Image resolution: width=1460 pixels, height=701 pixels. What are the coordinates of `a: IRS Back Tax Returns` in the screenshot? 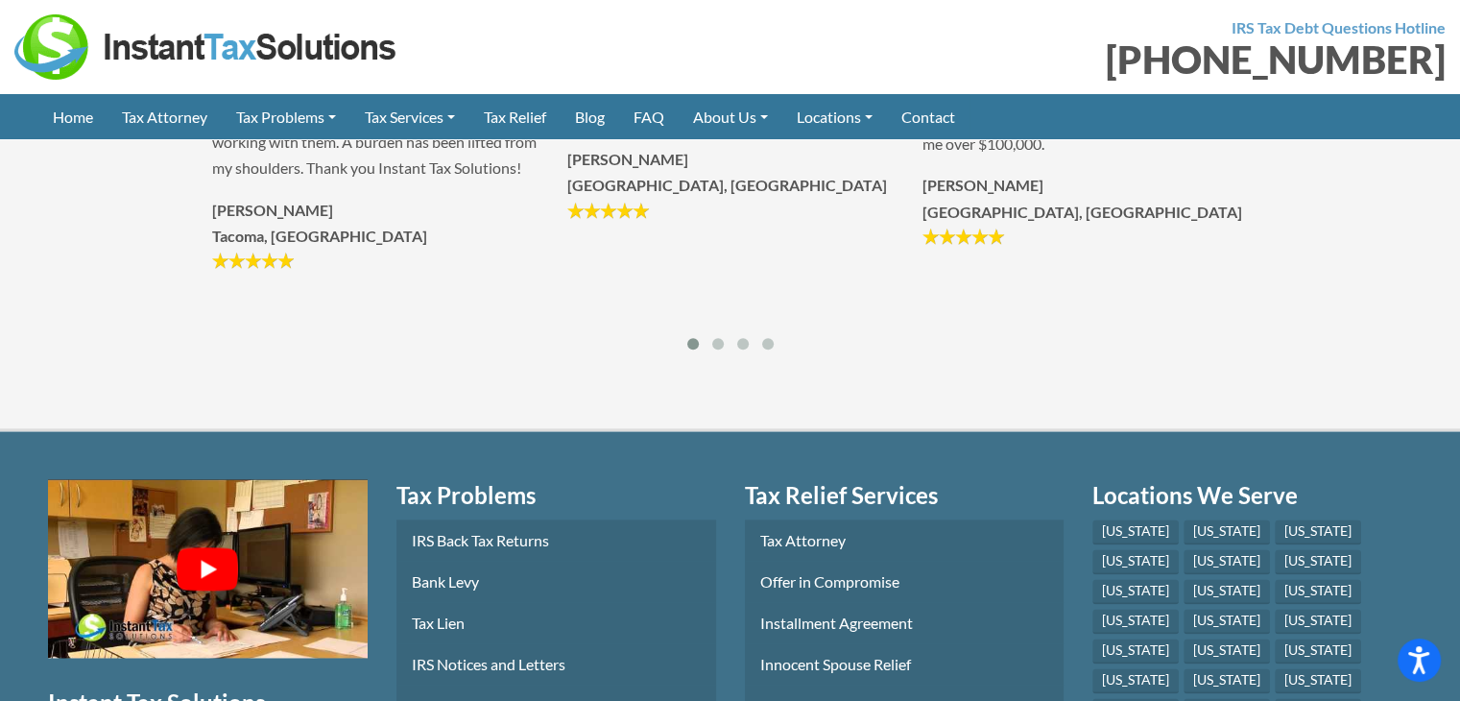 It's located at (556, 538).